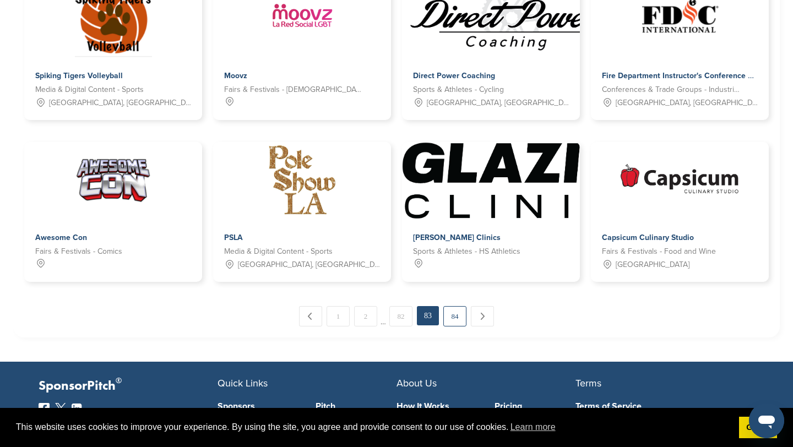 The width and height of the screenshot is (793, 447). Describe the element at coordinates (61, 237) in the screenshot. I see `span: Awesome Con` at that location.